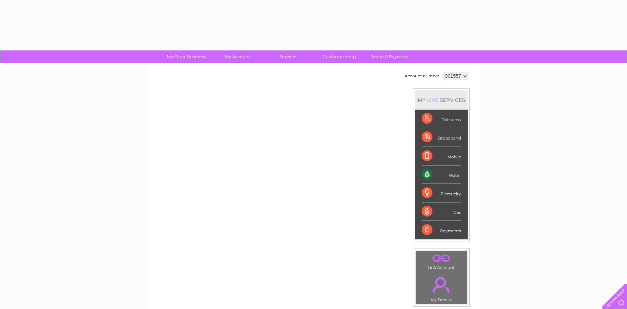  Describe the element at coordinates (441, 100) in the screenshot. I see `div: MY SERVICES` at that location.